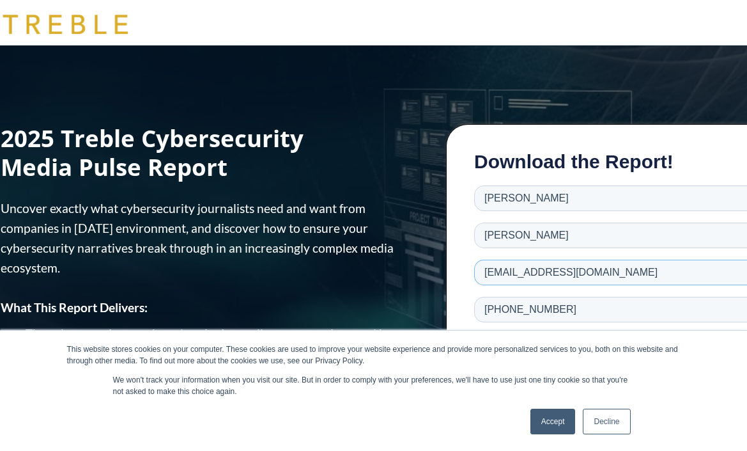  I want to click on div: This website stores cookies on your computer. These cookies are used to improve your website expe..., so click(374, 355).